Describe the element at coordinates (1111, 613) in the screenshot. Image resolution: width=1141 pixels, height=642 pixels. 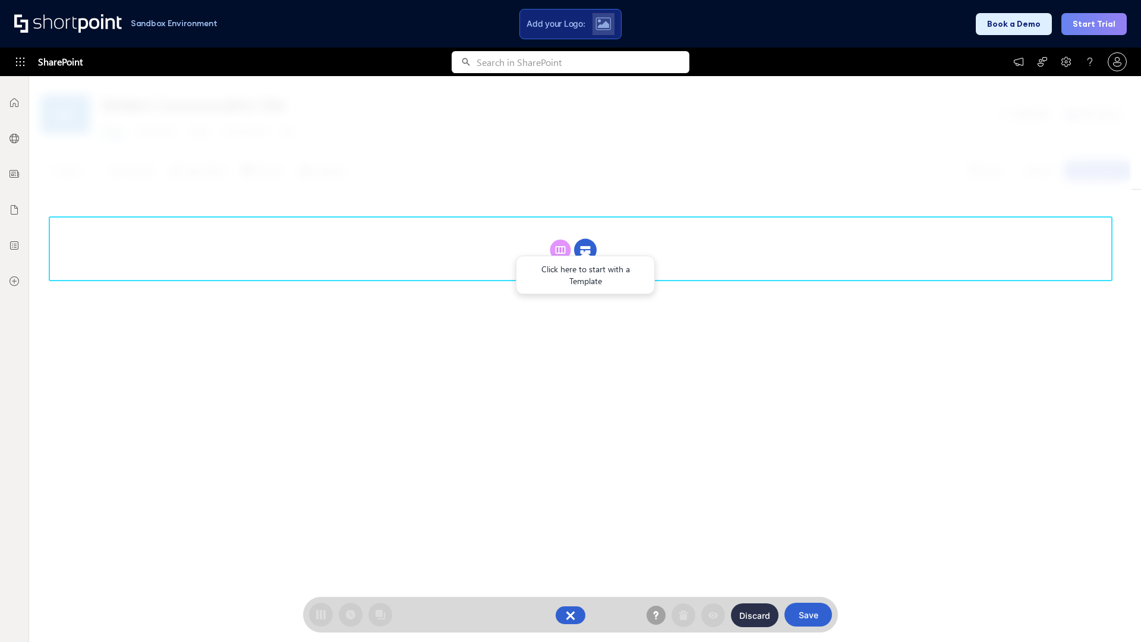
I see `div: Chat Widget` at that location.